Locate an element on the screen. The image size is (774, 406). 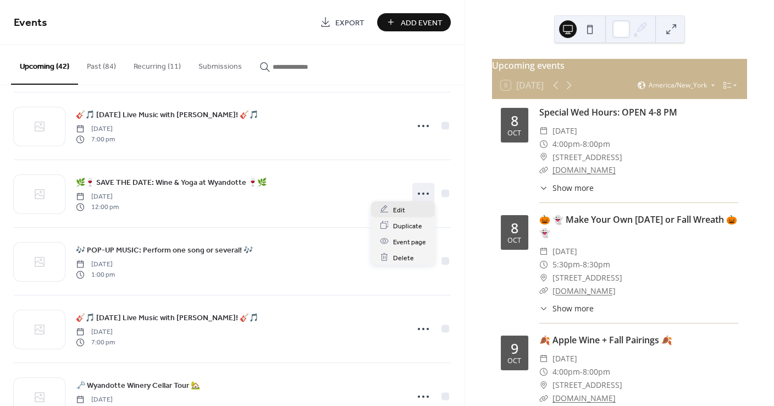
span: Duplicate is located at coordinates (407, 225).